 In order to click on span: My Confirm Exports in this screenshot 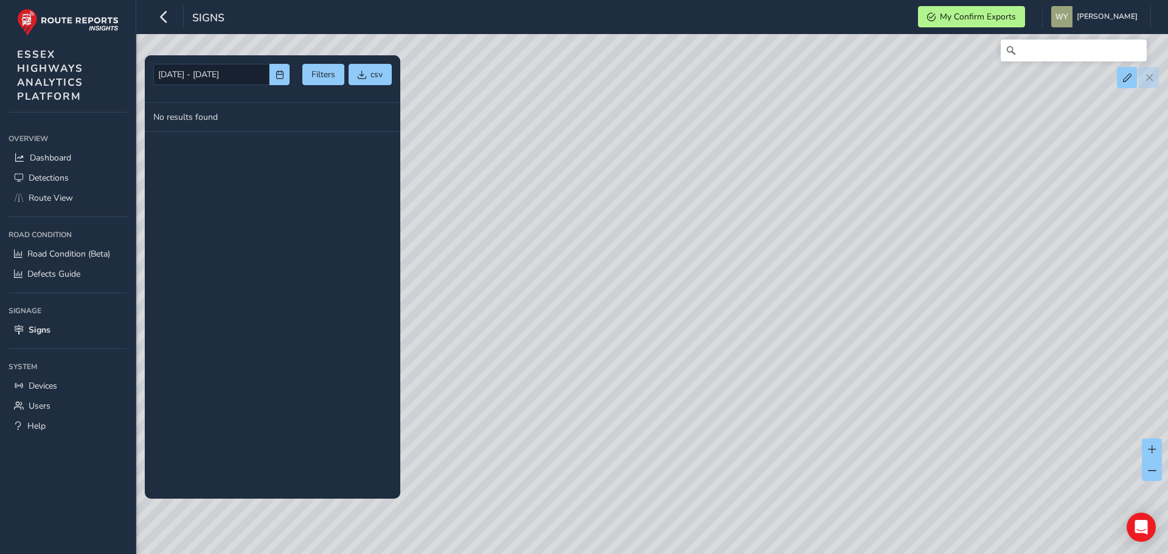, I will do `click(978, 16)`.